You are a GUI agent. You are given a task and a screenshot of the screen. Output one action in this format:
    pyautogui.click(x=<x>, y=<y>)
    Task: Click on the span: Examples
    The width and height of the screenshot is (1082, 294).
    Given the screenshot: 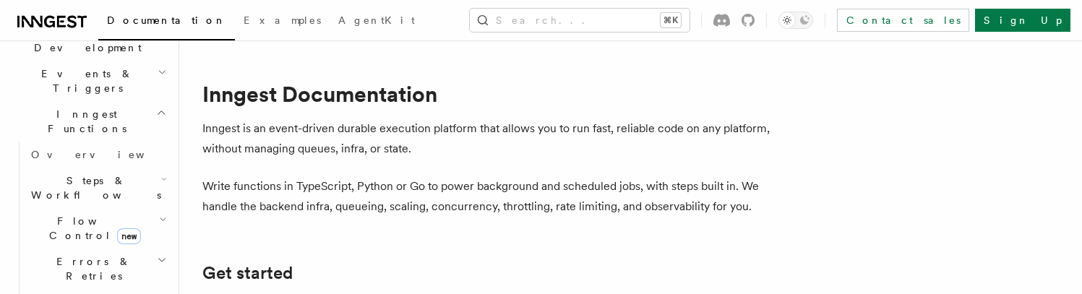 What is the action you would take?
    pyautogui.click(x=282, y=20)
    